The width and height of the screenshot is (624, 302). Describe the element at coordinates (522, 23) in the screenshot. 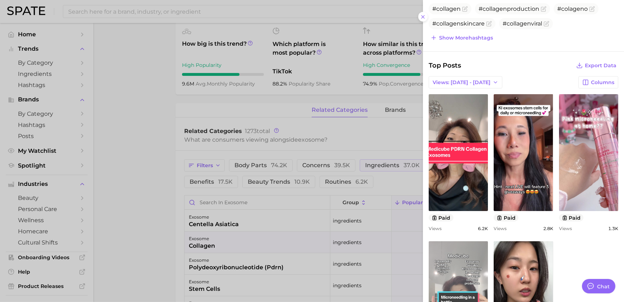

I see `span: #collagenviral` at that location.